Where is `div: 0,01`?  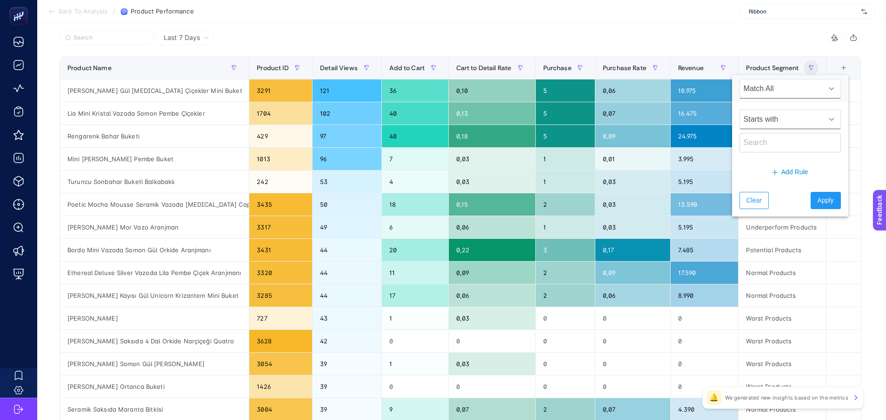
div: 0,01 is located at coordinates (632, 159).